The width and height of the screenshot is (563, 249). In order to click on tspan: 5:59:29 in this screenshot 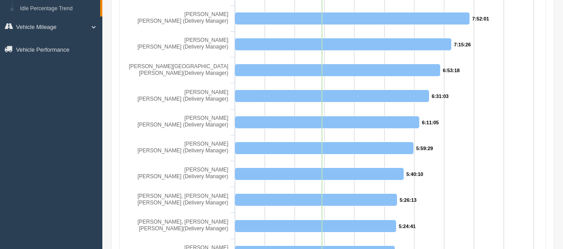, I will do `click(425, 148)`.